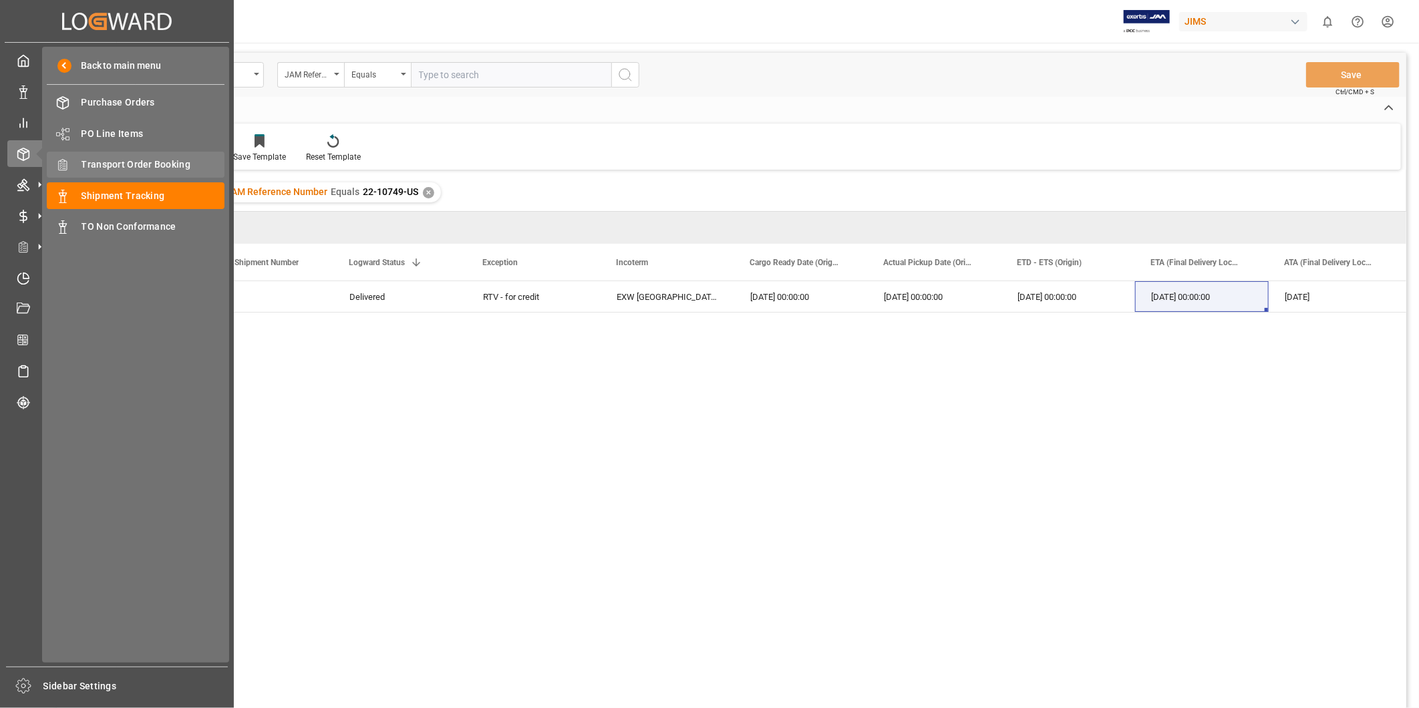  I want to click on div: RTV - for credit, so click(534, 297).